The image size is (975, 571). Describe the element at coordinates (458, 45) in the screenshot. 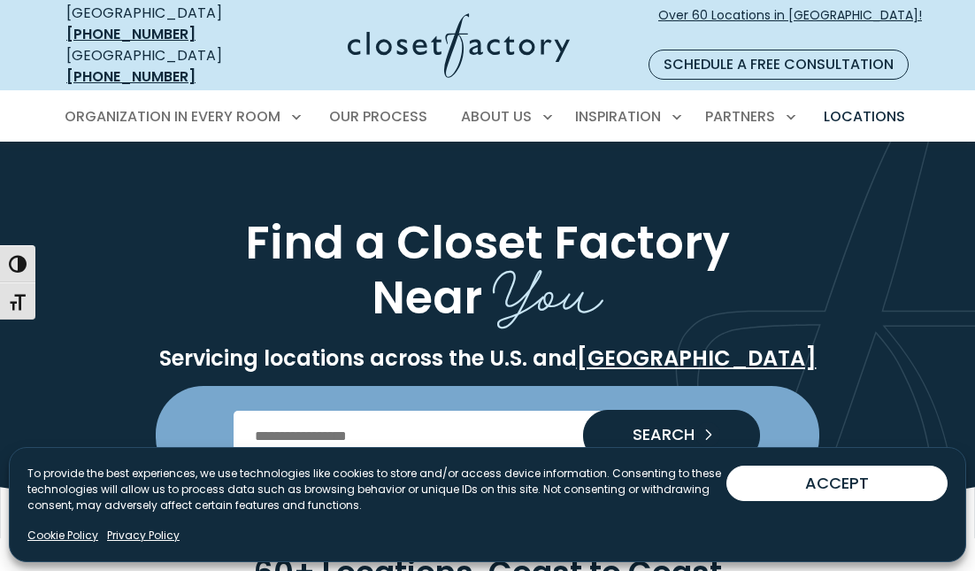

I see `img: Closet Factory Logo` at that location.